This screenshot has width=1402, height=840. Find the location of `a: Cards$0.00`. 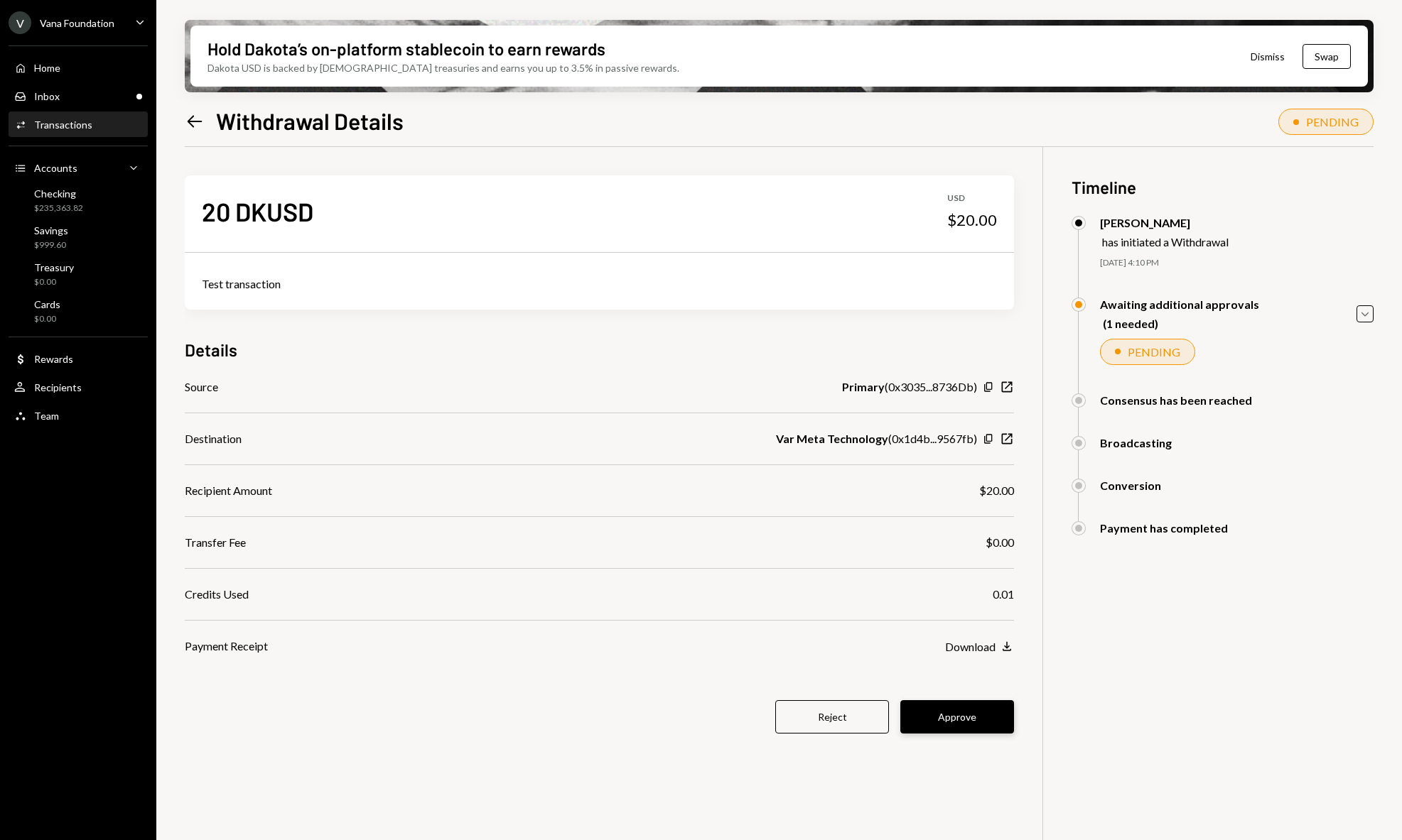

a: Cards$0.00 is located at coordinates (79, 311).